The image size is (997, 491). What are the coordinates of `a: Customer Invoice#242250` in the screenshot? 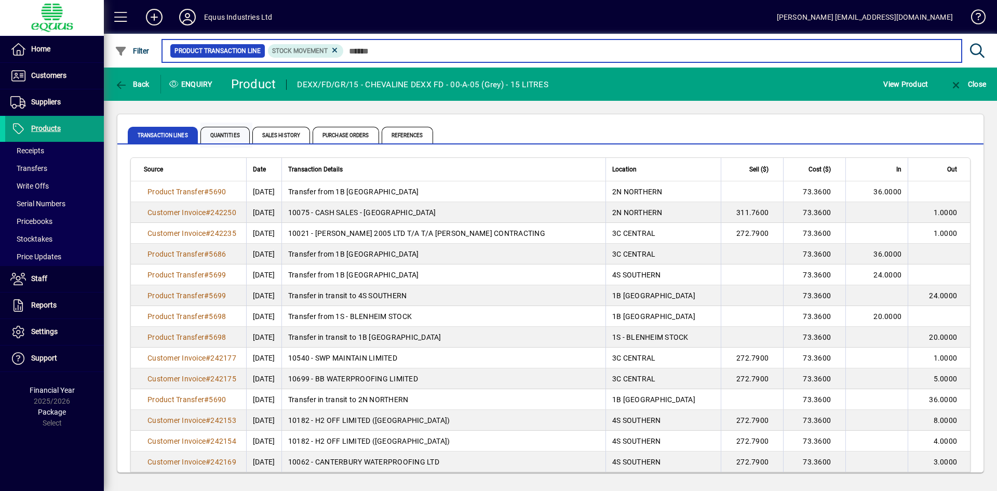 It's located at (192, 212).